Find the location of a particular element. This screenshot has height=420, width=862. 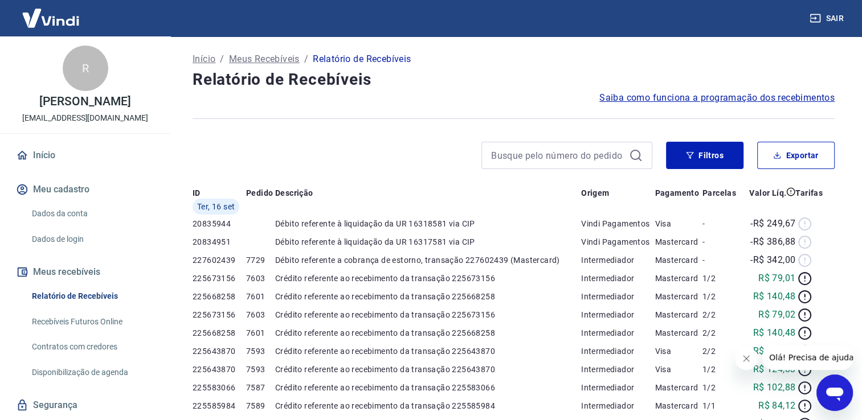

span: Saiba como funciona a programação dos recebimentos is located at coordinates (717, 98).